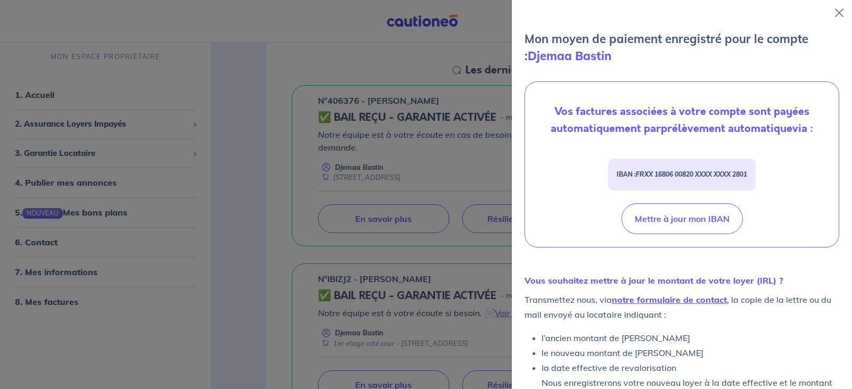  Describe the element at coordinates (726, 128) in the screenshot. I see `strong: prélèvement automatique` at that location.